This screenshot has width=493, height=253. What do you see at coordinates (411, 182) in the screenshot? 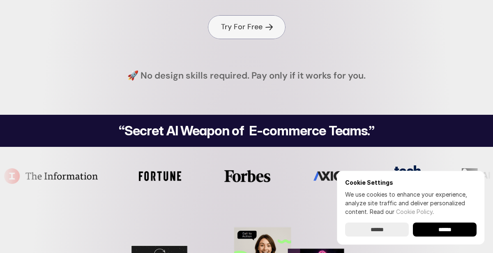
I see `h6: Cookie Settings` at bounding box center [411, 182].